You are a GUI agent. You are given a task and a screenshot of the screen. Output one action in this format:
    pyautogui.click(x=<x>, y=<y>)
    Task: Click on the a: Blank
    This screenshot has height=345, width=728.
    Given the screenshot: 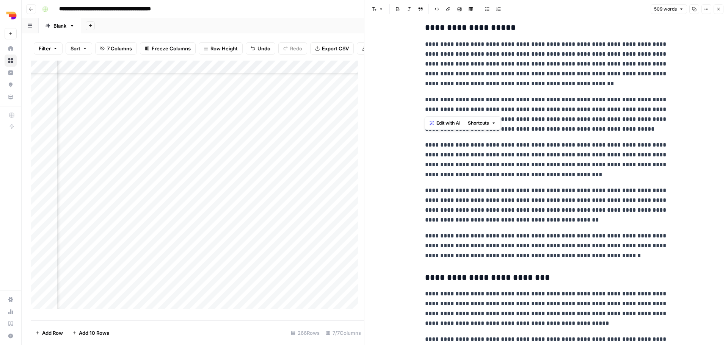 What is the action you would take?
    pyautogui.click(x=60, y=26)
    